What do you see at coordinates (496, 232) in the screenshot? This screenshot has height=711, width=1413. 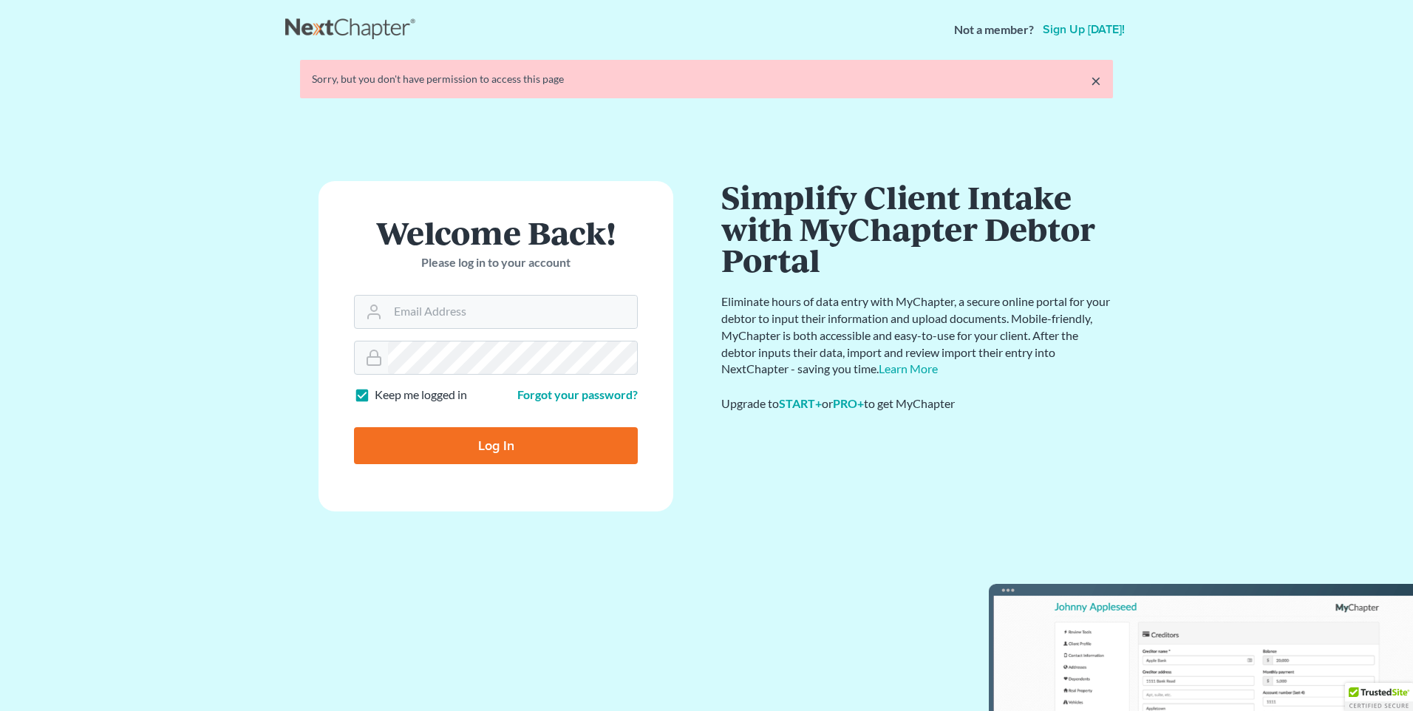 I see `h1: Welcome Back!` at bounding box center [496, 232].